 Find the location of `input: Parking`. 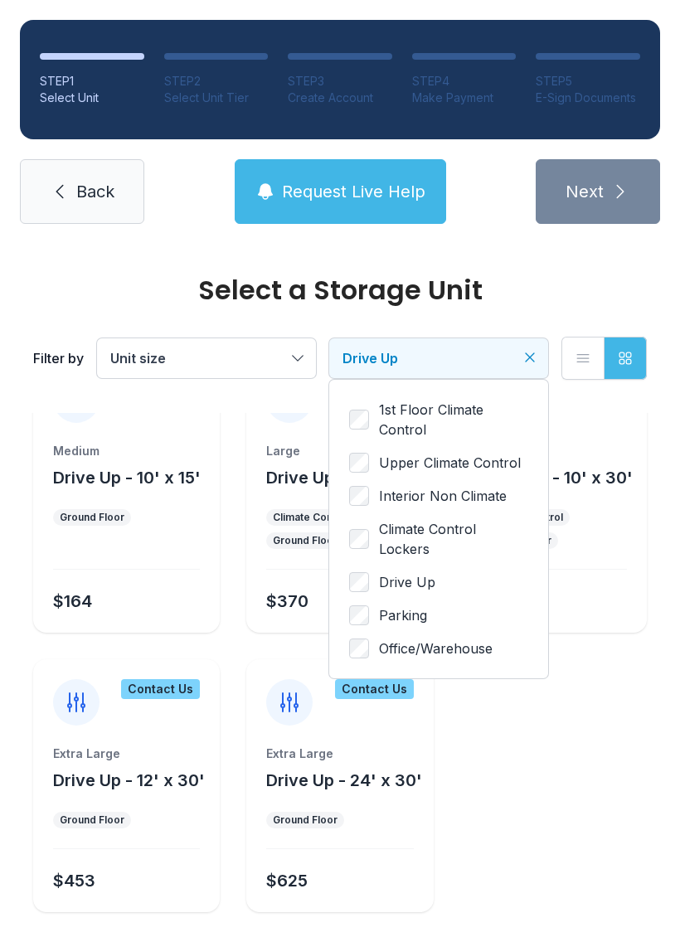

input: Parking is located at coordinates (359, 615).